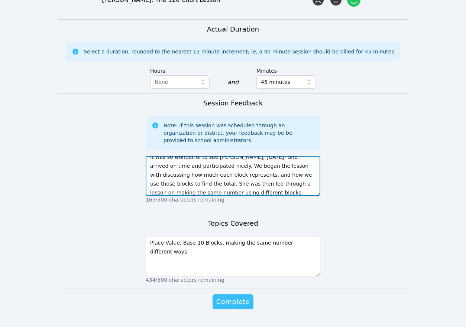 This screenshot has height=327, width=466. What do you see at coordinates (239, 52) in the screenshot?
I see `div: Select a duration, rounded to the nearest 15 minute increment; ie, a 40 minute session should be ...` at bounding box center [239, 52].